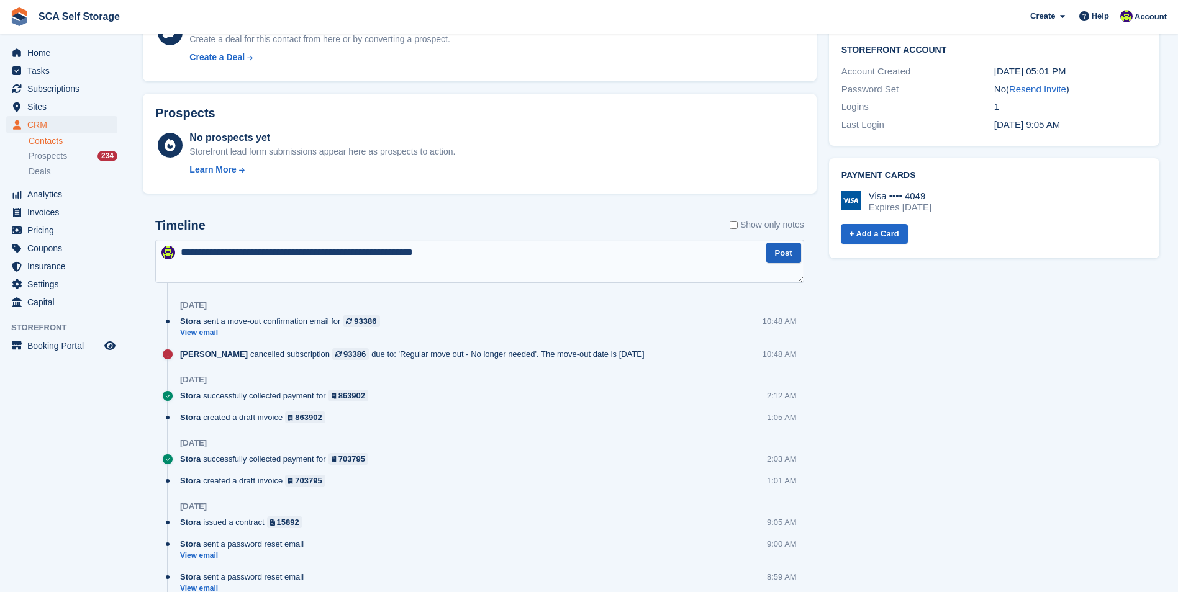 This screenshot has height=592, width=1178. Describe the element at coordinates (244, 522) in the screenshot. I see `div: issued a contract` at that location.